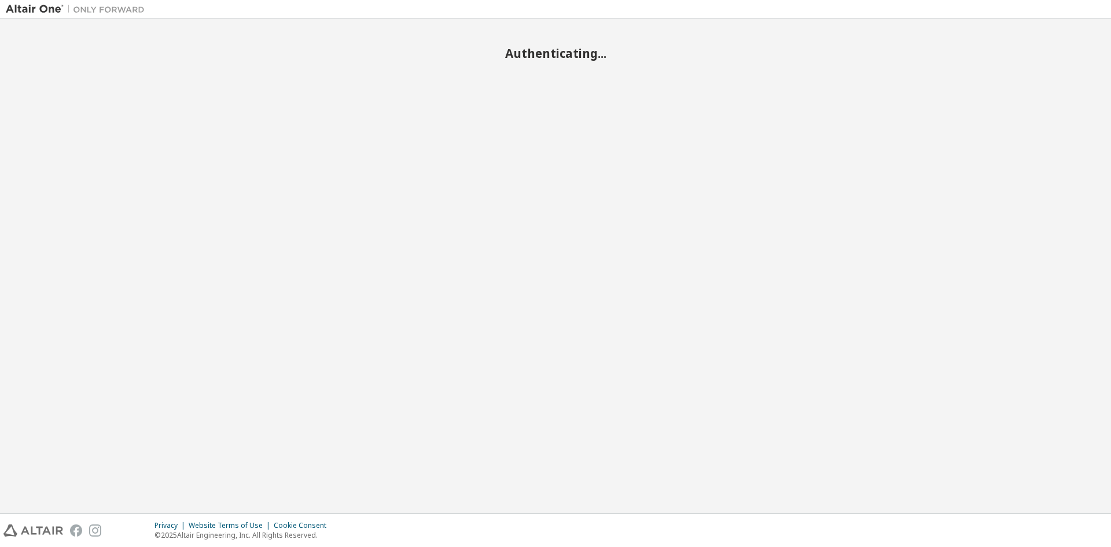 This screenshot has width=1111, height=547. I want to click on div: Website Terms of Use, so click(231, 525).